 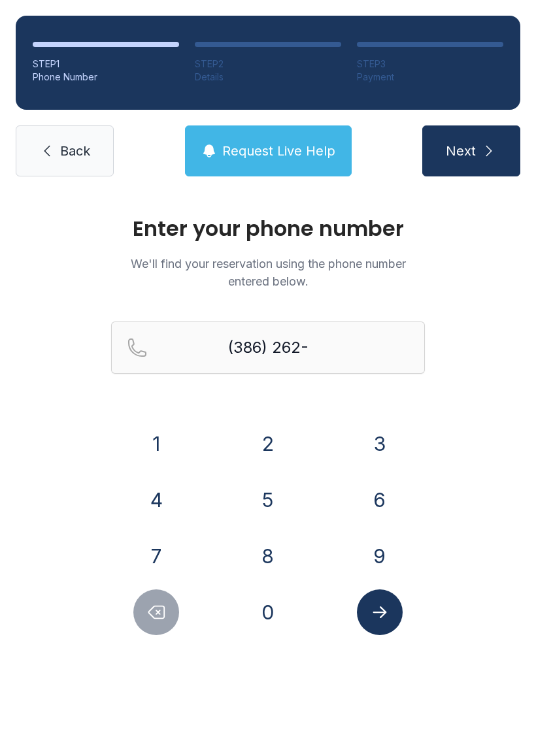 What do you see at coordinates (268, 444) in the screenshot?
I see `button: 2` at bounding box center [268, 444].